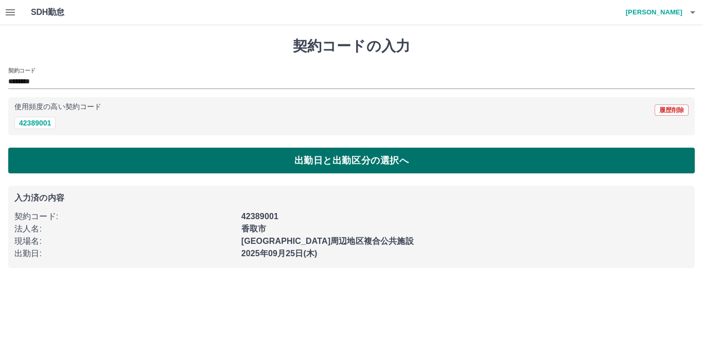 This screenshot has width=703, height=338. Describe the element at coordinates (125, 254) in the screenshot. I see `p: 出勤日 :` at that location.